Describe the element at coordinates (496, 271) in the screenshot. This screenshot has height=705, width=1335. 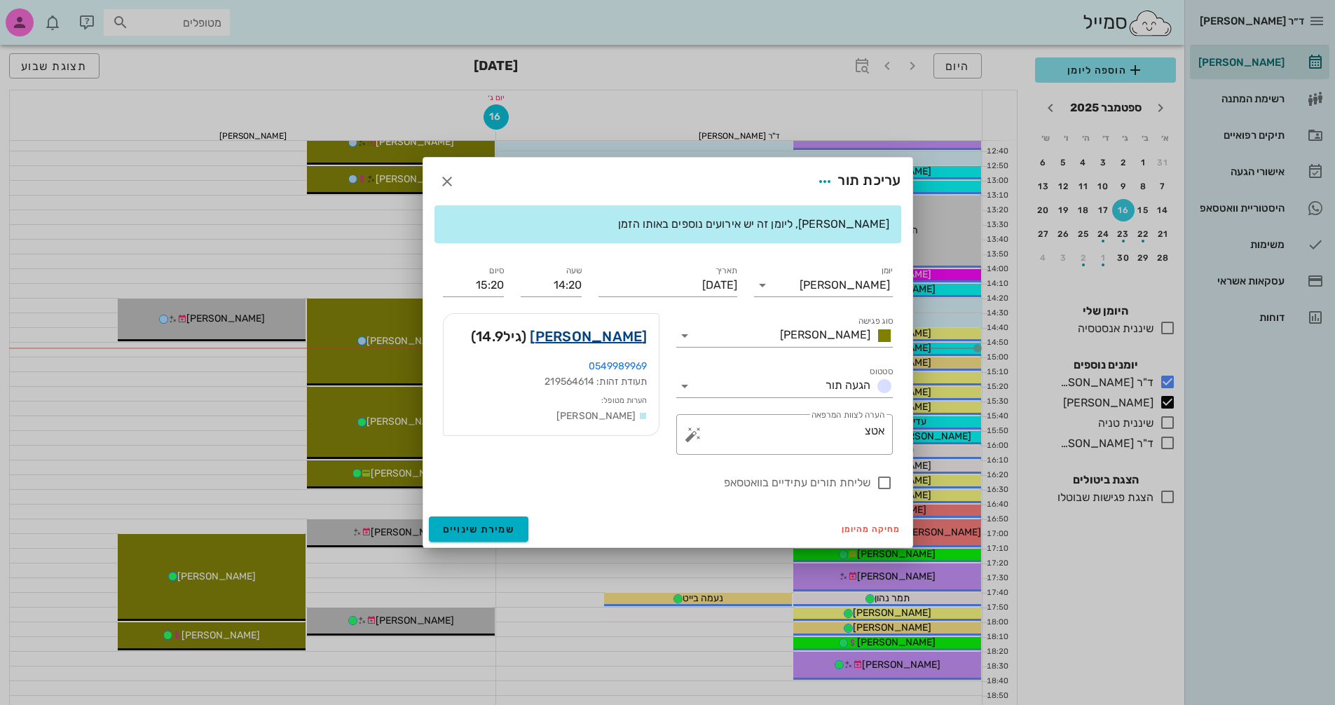
I see `label: סיום` at that location.